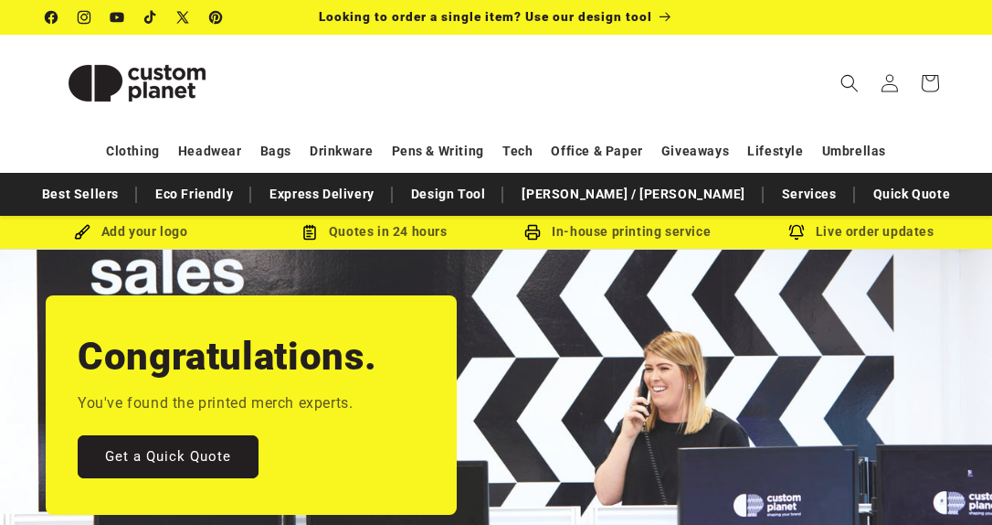 Image resolution: width=992 pixels, height=525 pixels. Describe the element at coordinates (137, 82) in the screenshot. I see `a: Custom Planet` at that location.